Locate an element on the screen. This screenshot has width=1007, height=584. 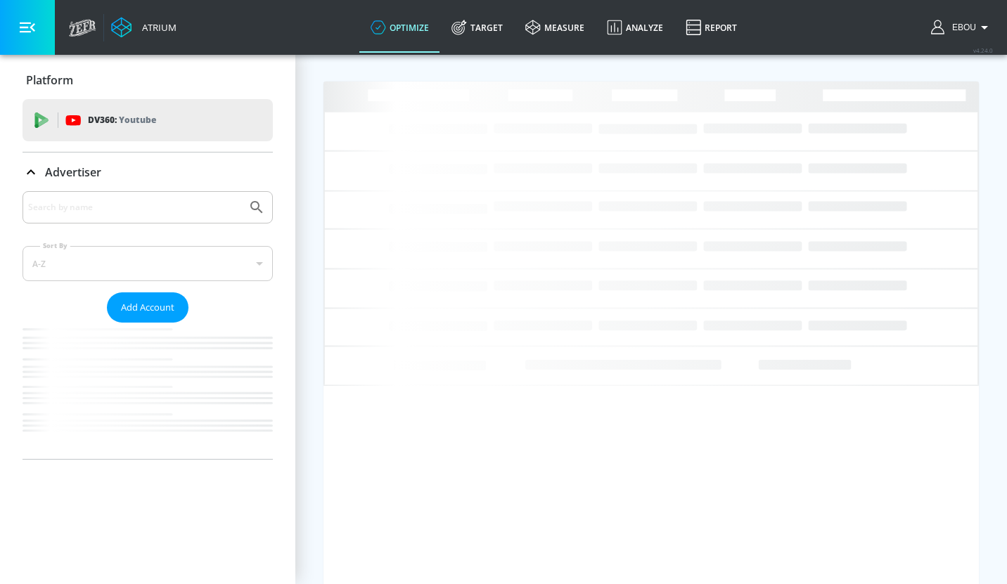
a: optimize is located at coordinates (399, 27).